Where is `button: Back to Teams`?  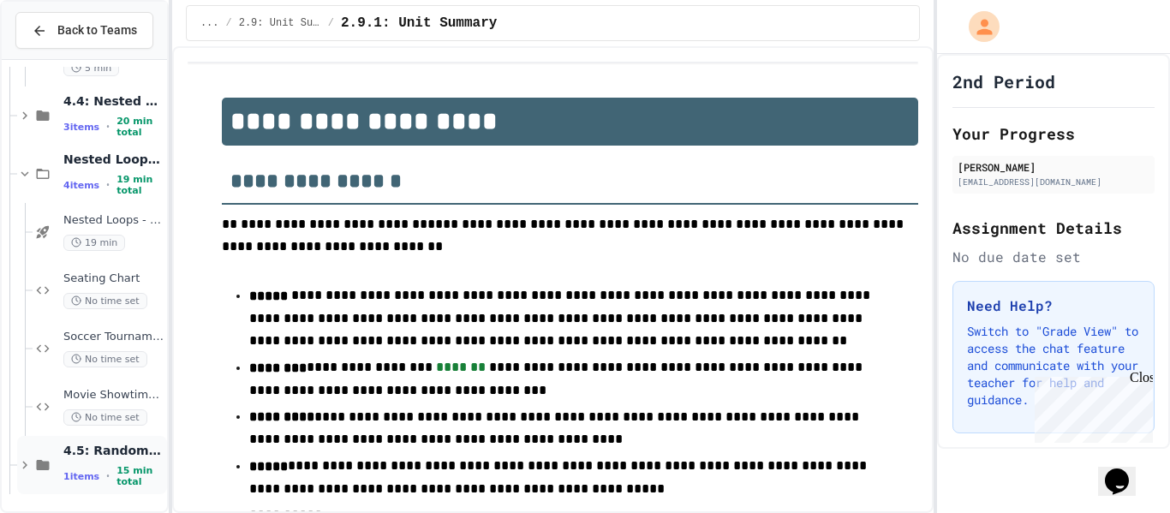
button: Back to Teams is located at coordinates (84, 30).